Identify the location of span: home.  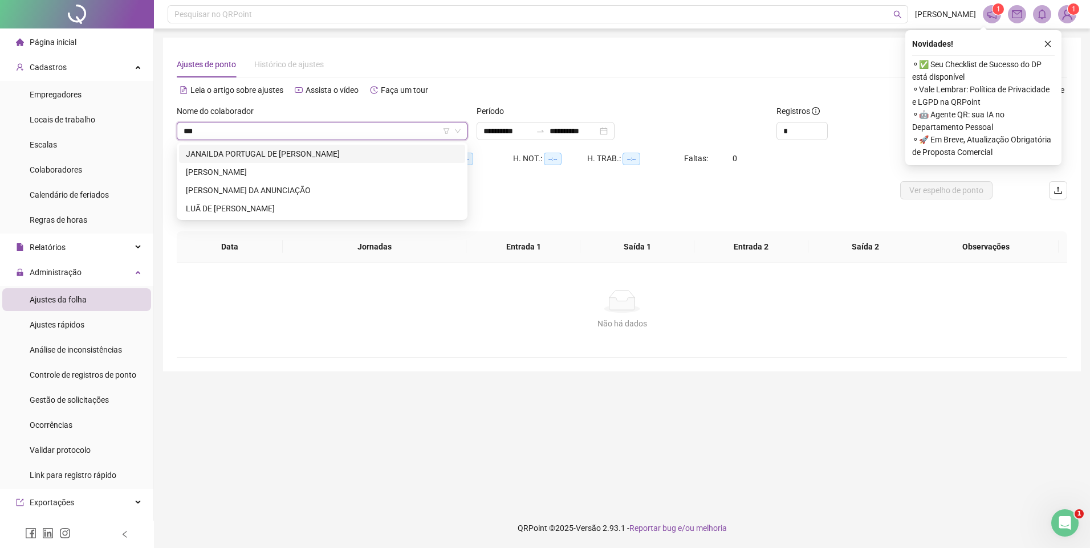
(20, 42).